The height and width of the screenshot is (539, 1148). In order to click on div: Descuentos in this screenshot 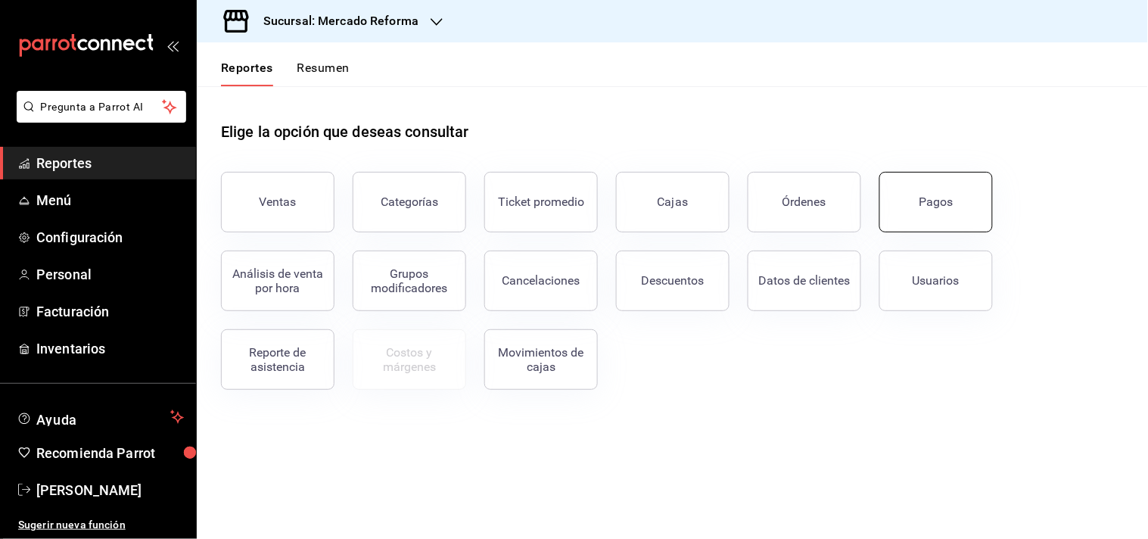, I will do `click(673, 280)`.